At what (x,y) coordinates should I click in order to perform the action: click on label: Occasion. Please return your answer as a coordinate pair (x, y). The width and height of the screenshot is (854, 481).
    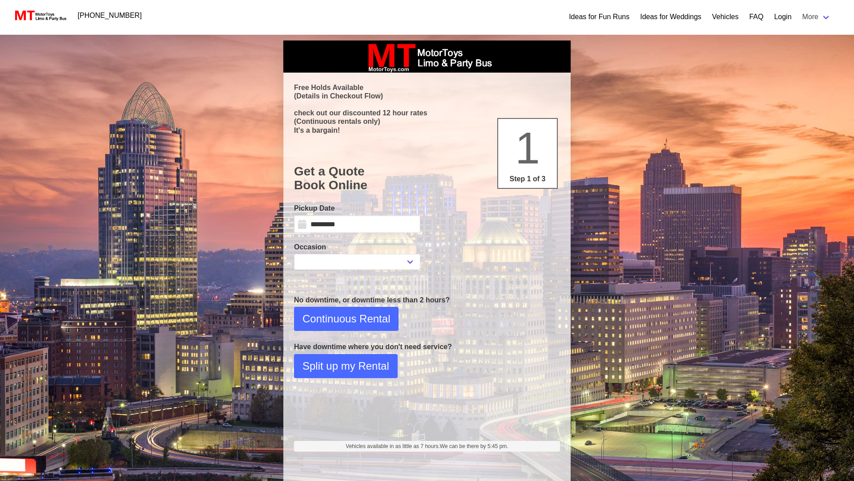
    Looking at the image, I should click on (357, 247).